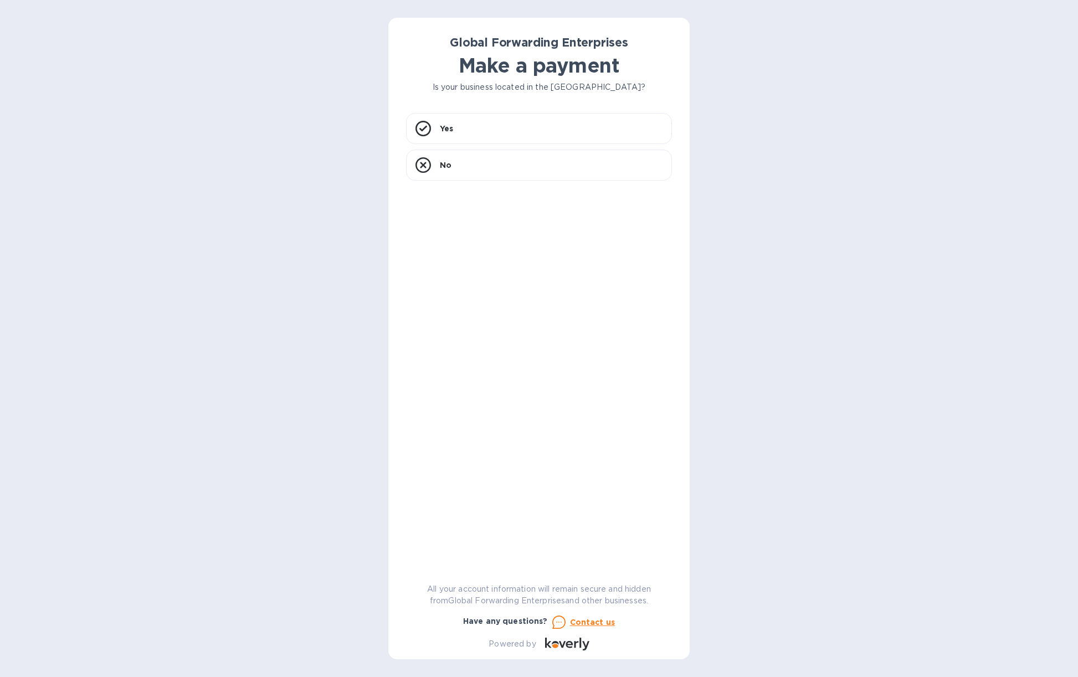  What do you see at coordinates (539, 595) in the screenshot?
I see `p: All your account information will remain secure and hidden from Global Forwarding Enterprises and...` at bounding box center [539, 595].